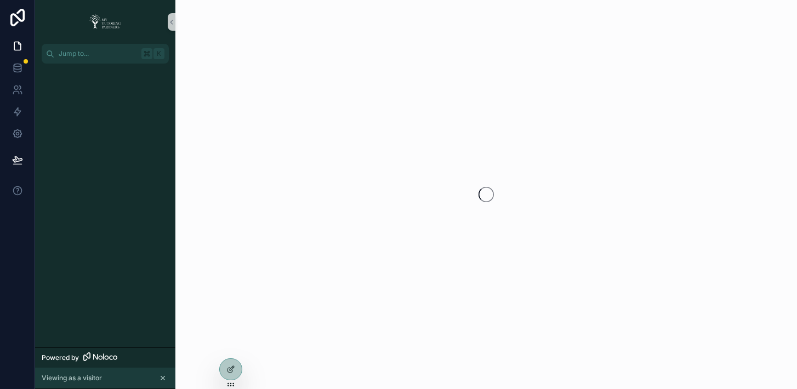  Describe the element at coordinates (159, 54) in the screenshot. I see `span: K` at that location.